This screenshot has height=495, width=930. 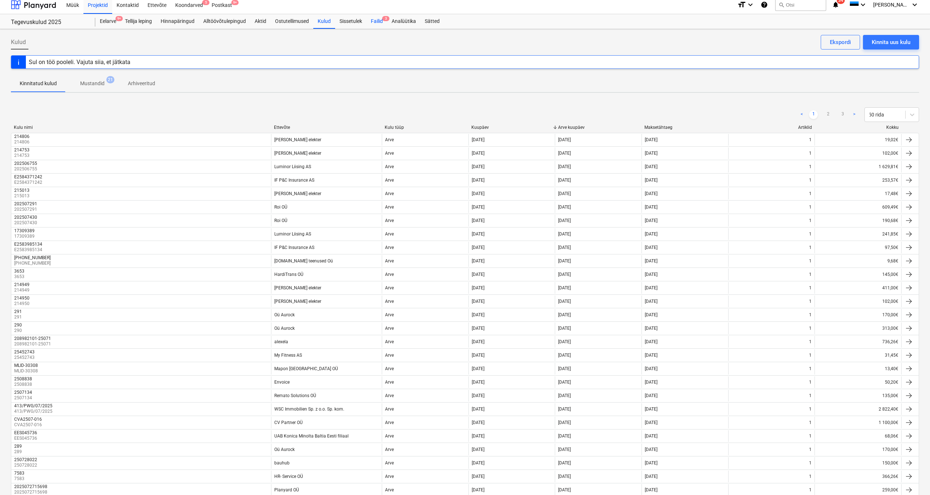 What do you see at coordinates (891, 42) in the screenshot?
I see `div: Kinnita uus kulu` at bounding box center [891, 42].